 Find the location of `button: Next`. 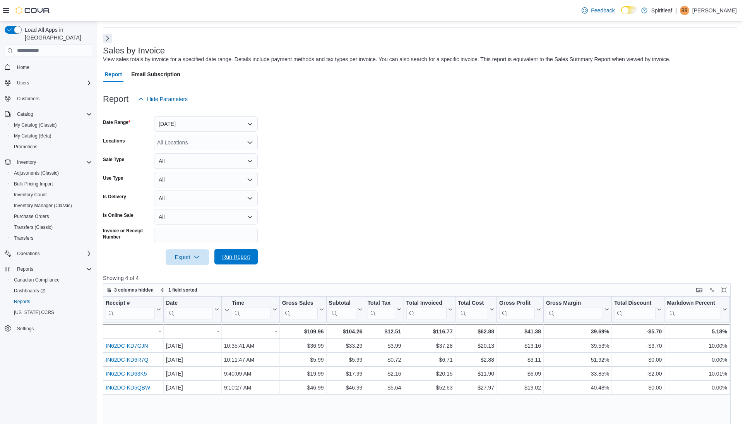

button: Next is located at coordinates (108, 38).